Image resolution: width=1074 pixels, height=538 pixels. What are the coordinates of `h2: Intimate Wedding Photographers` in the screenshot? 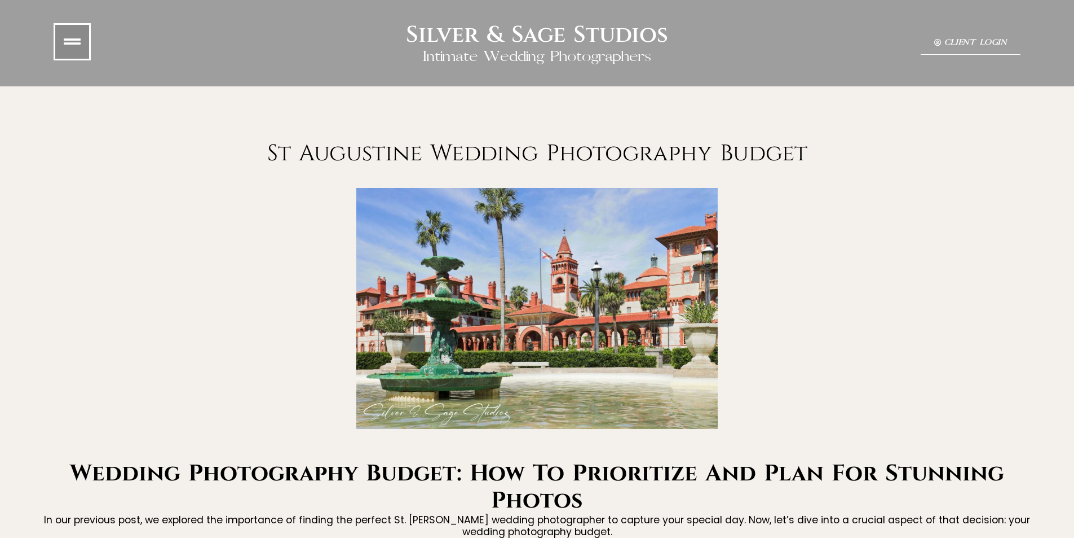 It's located at (538, 56).